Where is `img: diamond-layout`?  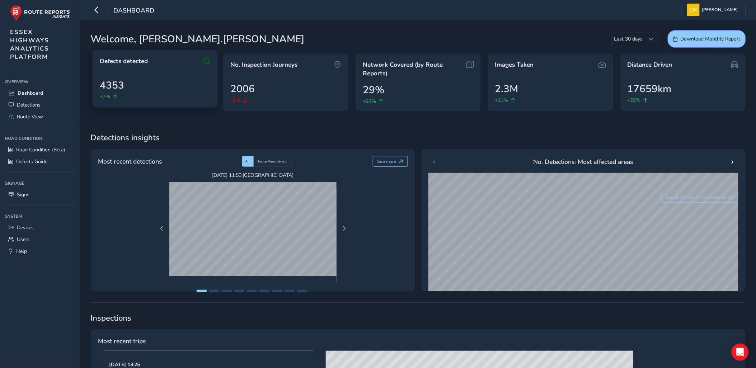
img: diamond-layout is located at coordinates (693, 10).